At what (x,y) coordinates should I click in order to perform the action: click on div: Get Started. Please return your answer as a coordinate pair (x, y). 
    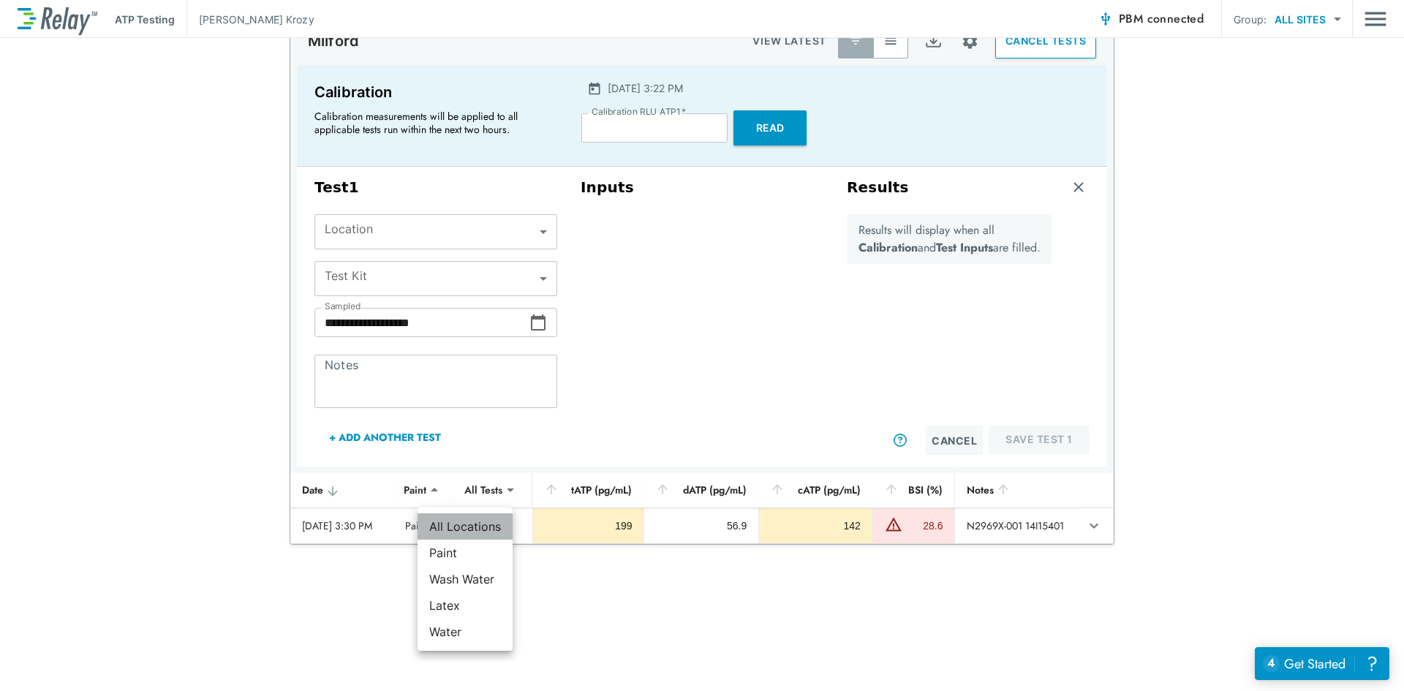
    Looking at the image, I should click on (60, 17).